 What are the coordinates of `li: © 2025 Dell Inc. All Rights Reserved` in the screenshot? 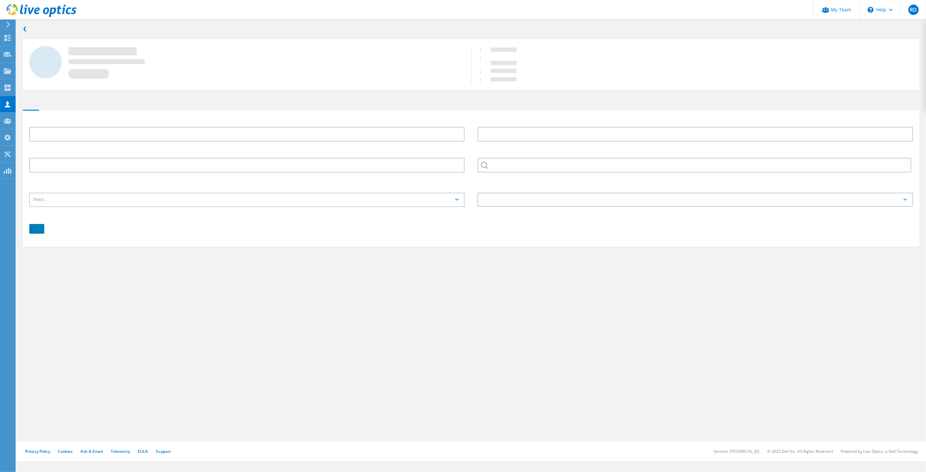 It's located at (800, 451).